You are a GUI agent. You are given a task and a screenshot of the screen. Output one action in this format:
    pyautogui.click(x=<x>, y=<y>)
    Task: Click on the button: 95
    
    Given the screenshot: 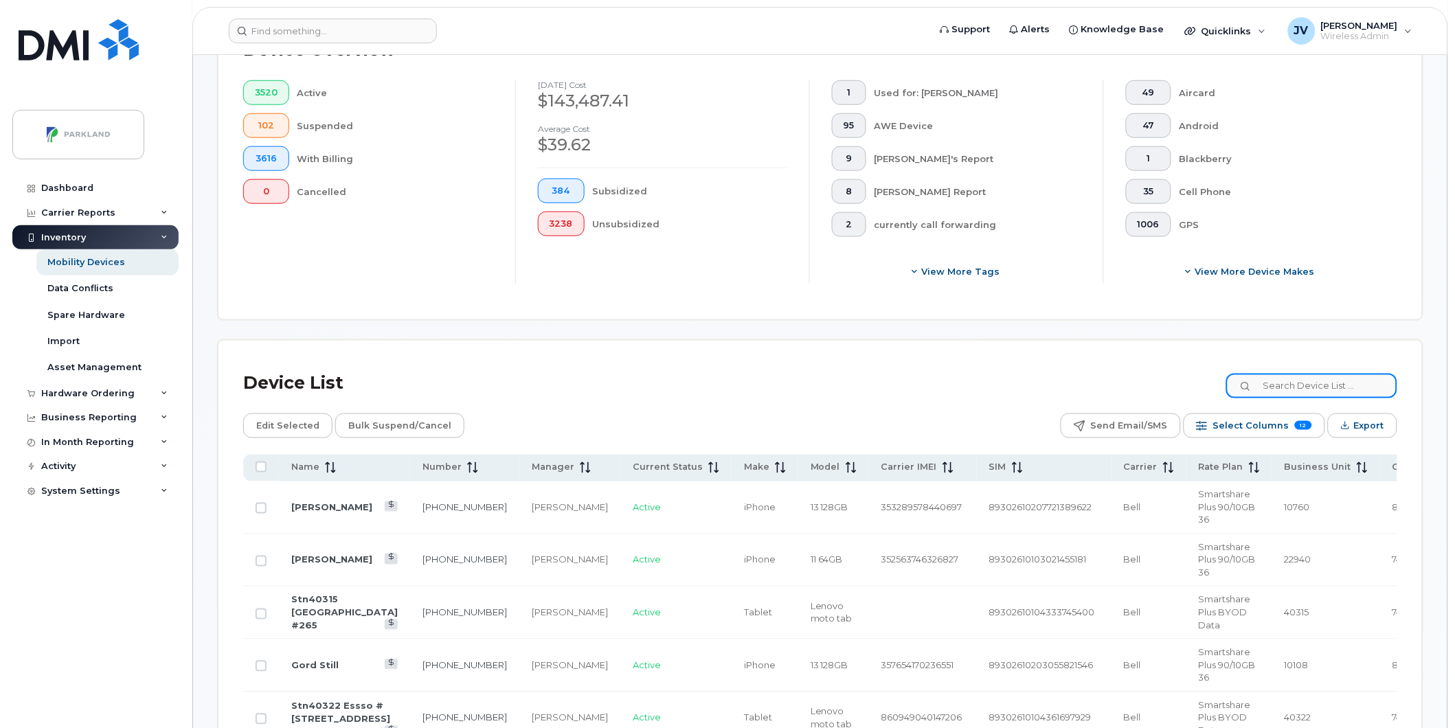 What is the action you would take?
    pyautogui.click(x=849, y=126)
    